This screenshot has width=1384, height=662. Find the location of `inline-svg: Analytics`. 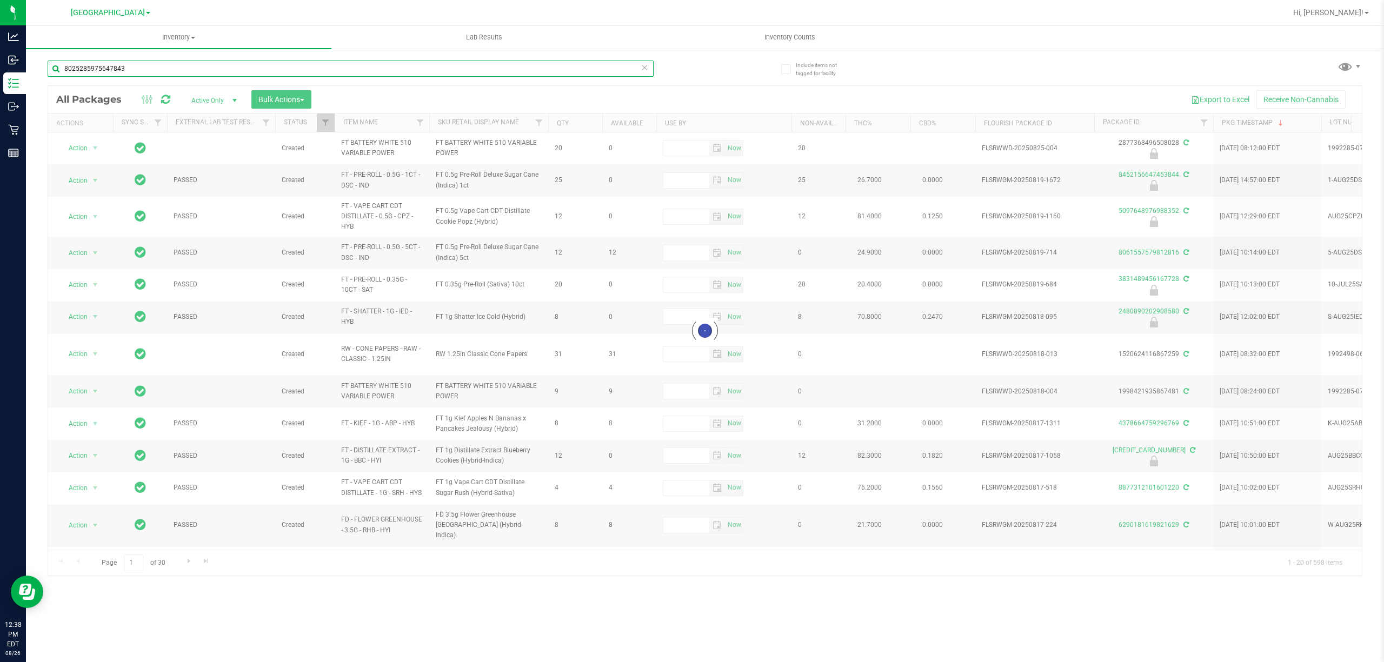

inline-svg: Analytics is located at coordinates (14, 37).